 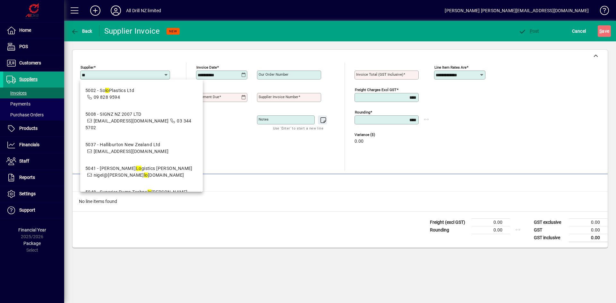 I want to click on span: Home, so click(x=25, y=30).